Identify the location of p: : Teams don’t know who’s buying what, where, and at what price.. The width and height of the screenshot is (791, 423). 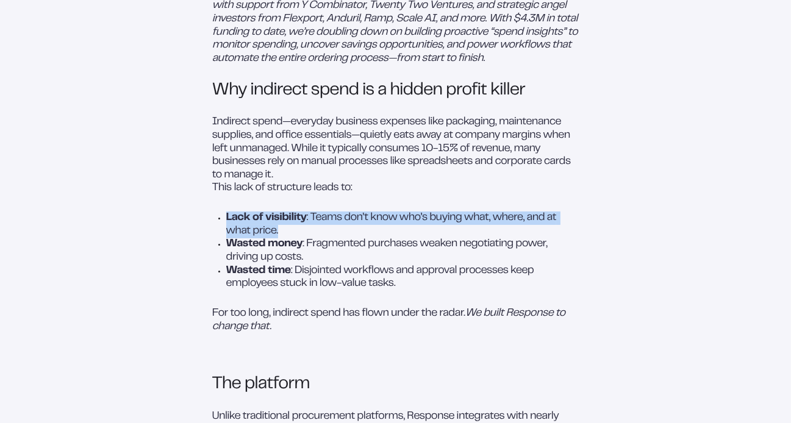
(403, 224).